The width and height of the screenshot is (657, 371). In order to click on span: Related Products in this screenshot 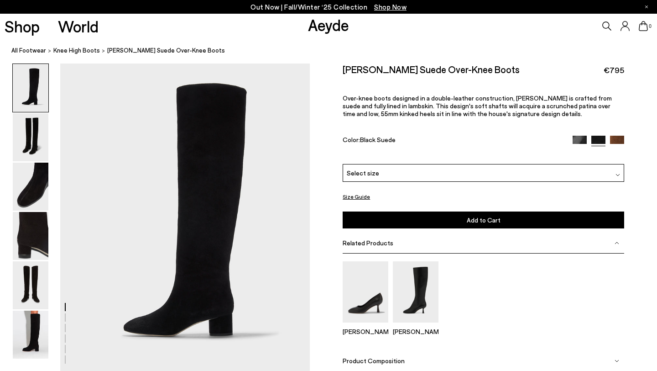, I will do `click(368, 242)`.